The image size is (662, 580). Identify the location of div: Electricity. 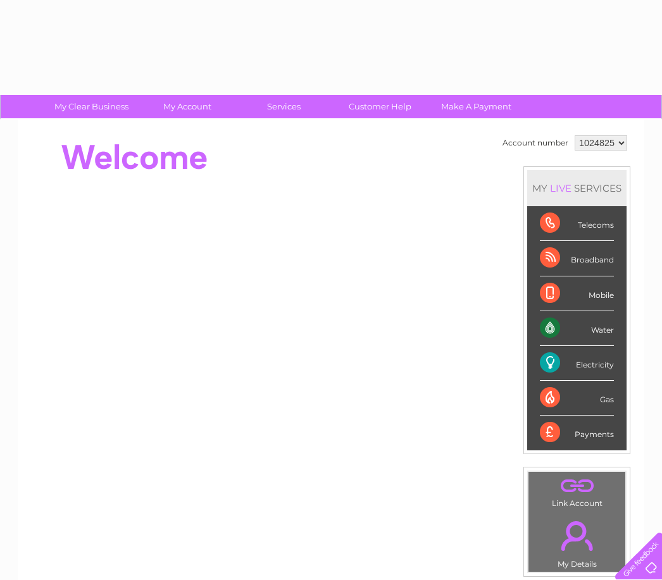
(576, 363).